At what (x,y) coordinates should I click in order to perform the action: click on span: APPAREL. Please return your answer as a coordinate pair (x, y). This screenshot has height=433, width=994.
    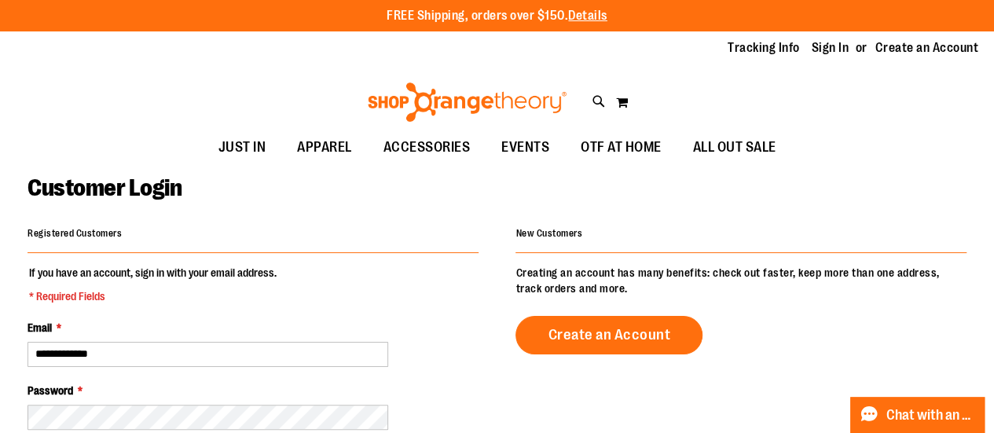
    Looking at the image, I should click on (325, 147).